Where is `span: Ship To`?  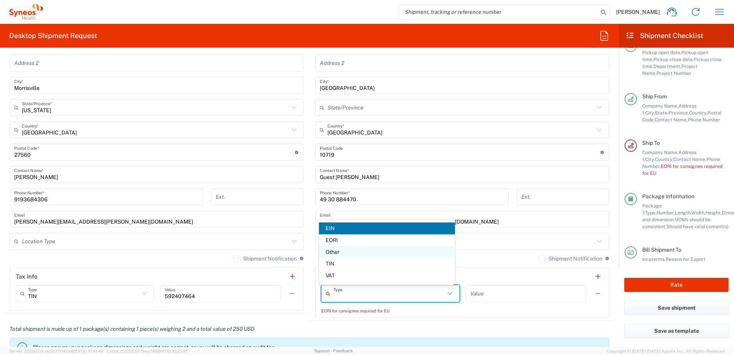
span: Ship To is located at coordinates (651, 143).